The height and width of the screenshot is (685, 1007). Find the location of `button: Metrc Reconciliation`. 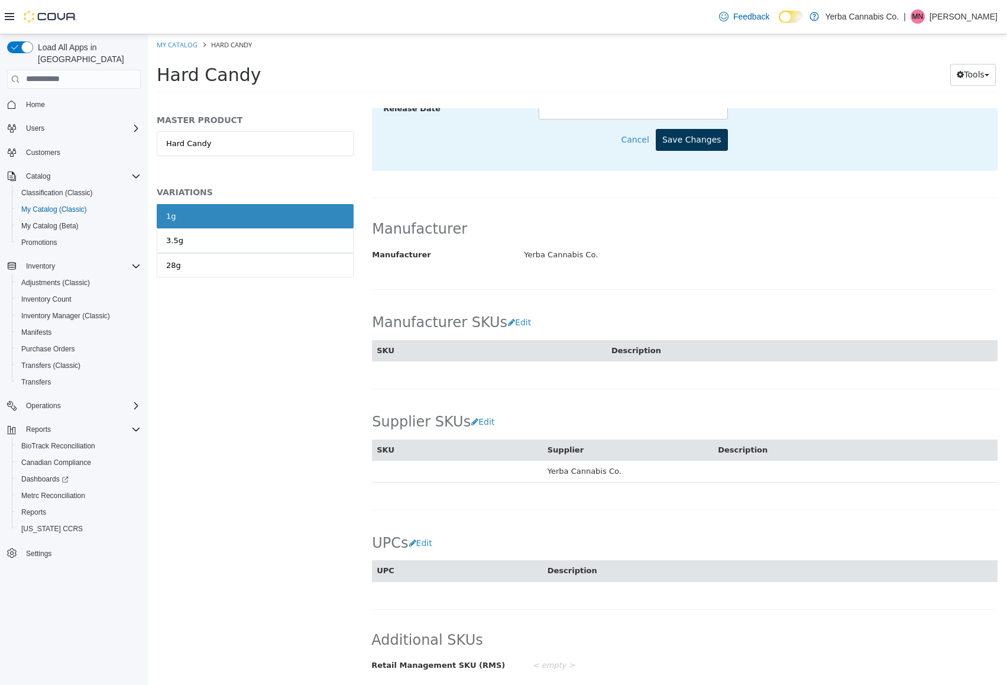

button: Metrc Reconciliation is located at coordinates (79, 495).